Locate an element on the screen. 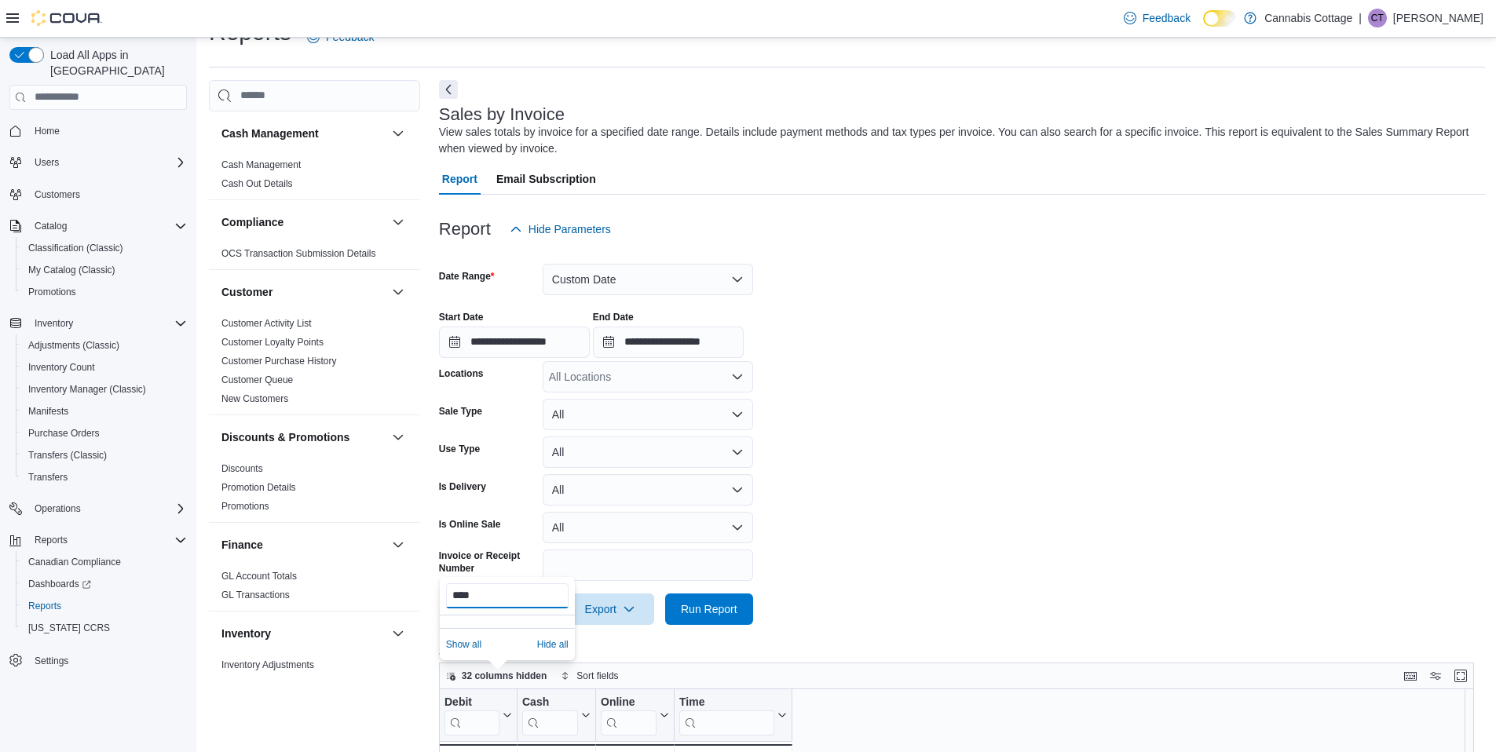 This screenshot has height=752, width=1496. span: Transfers is located at coordinates (48, 478).